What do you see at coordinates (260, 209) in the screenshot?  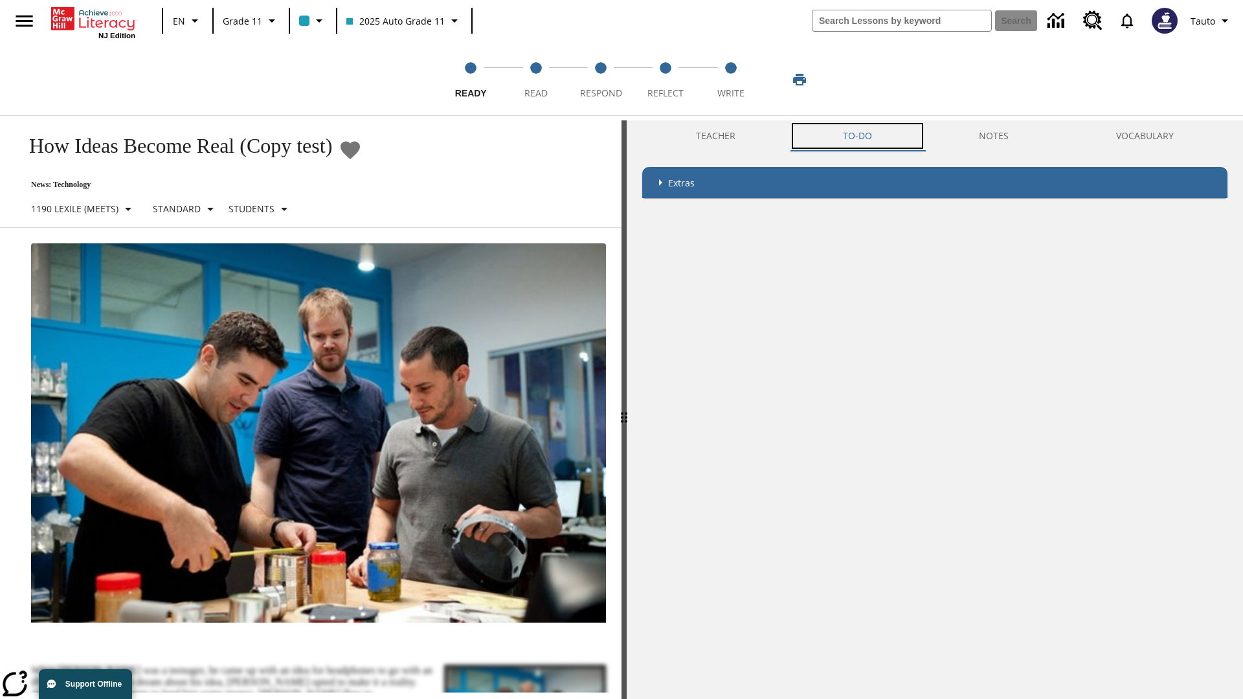 I see `button: Select Student` at bounding box center [260, 209].